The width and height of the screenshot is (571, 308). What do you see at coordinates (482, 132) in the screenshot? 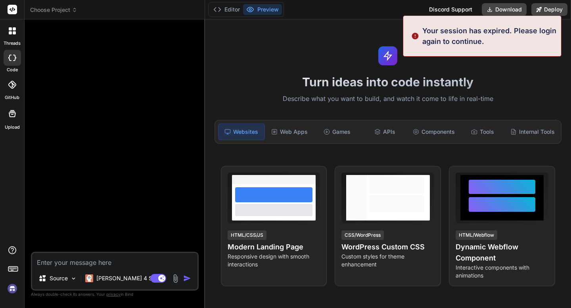
I see `div: Tools` at bounding box center [482, 132].